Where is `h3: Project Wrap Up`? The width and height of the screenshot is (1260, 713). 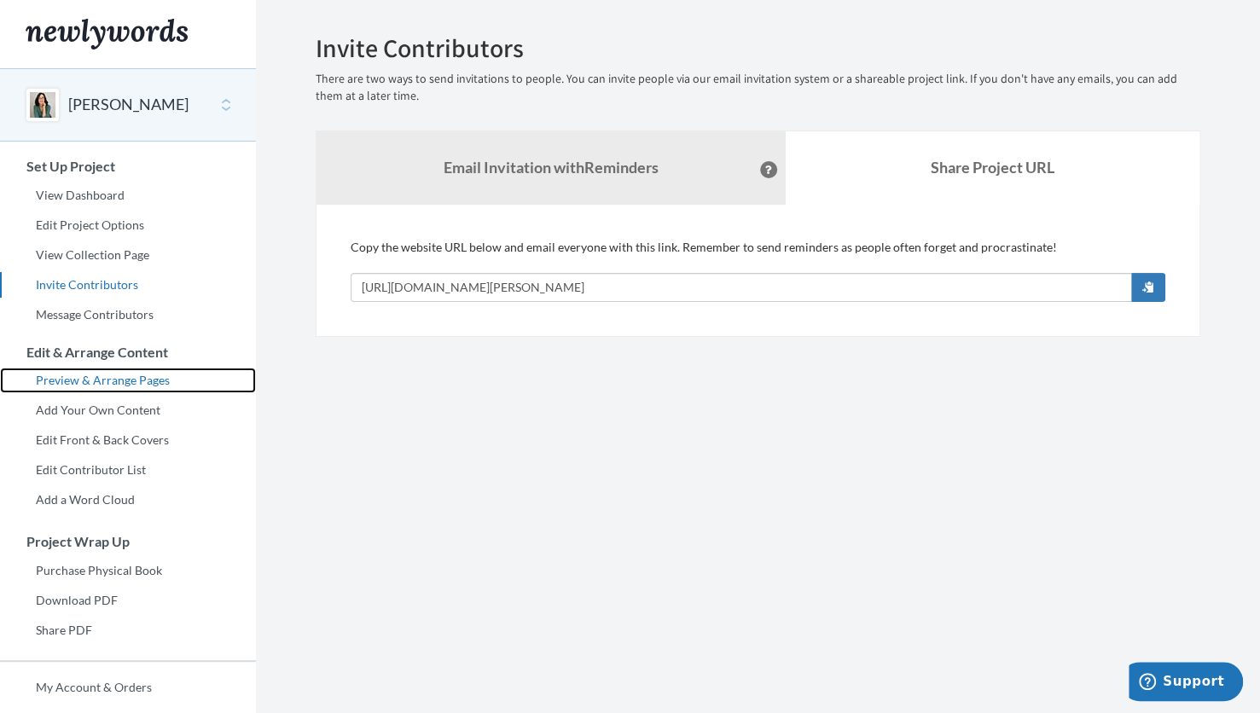 h3: Project Wrap Up is located at coordinates (128, 542).